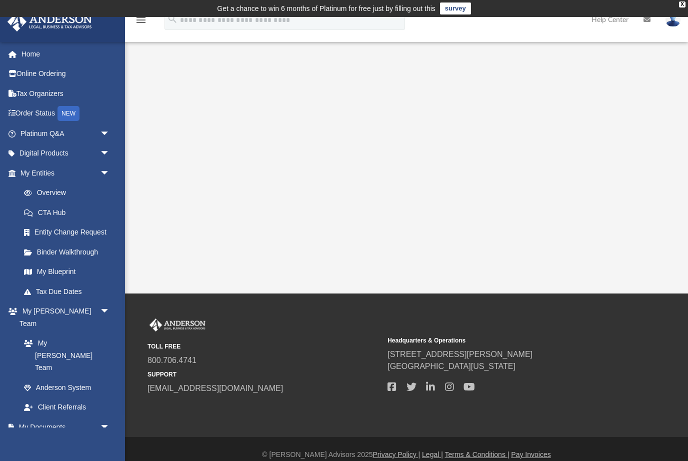 This screenshot has width=688, height=461. What do you see at coordinates (69, 252) in the screenshot?
I see `a: Binder Walkthrough` at bounding box center [69, 252].